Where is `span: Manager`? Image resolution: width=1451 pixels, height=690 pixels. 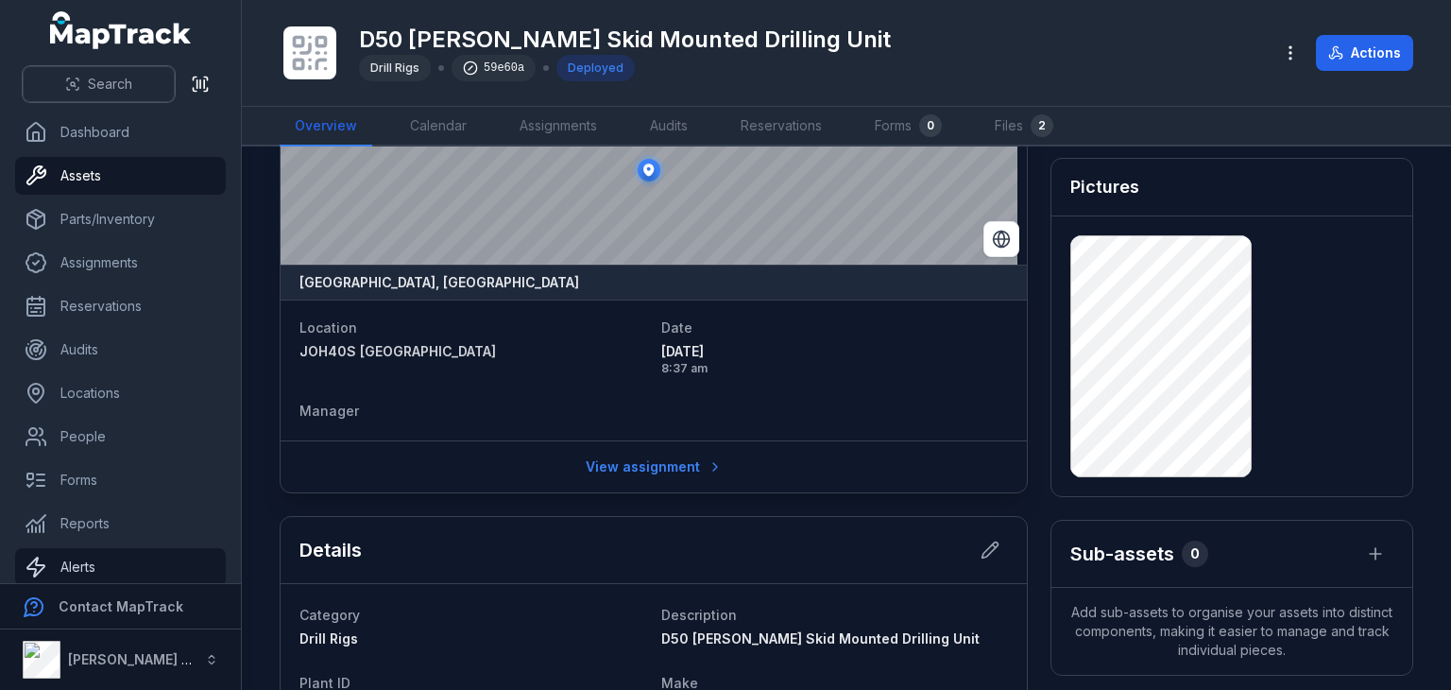
span: Manager is located at coordinates (329, 410).